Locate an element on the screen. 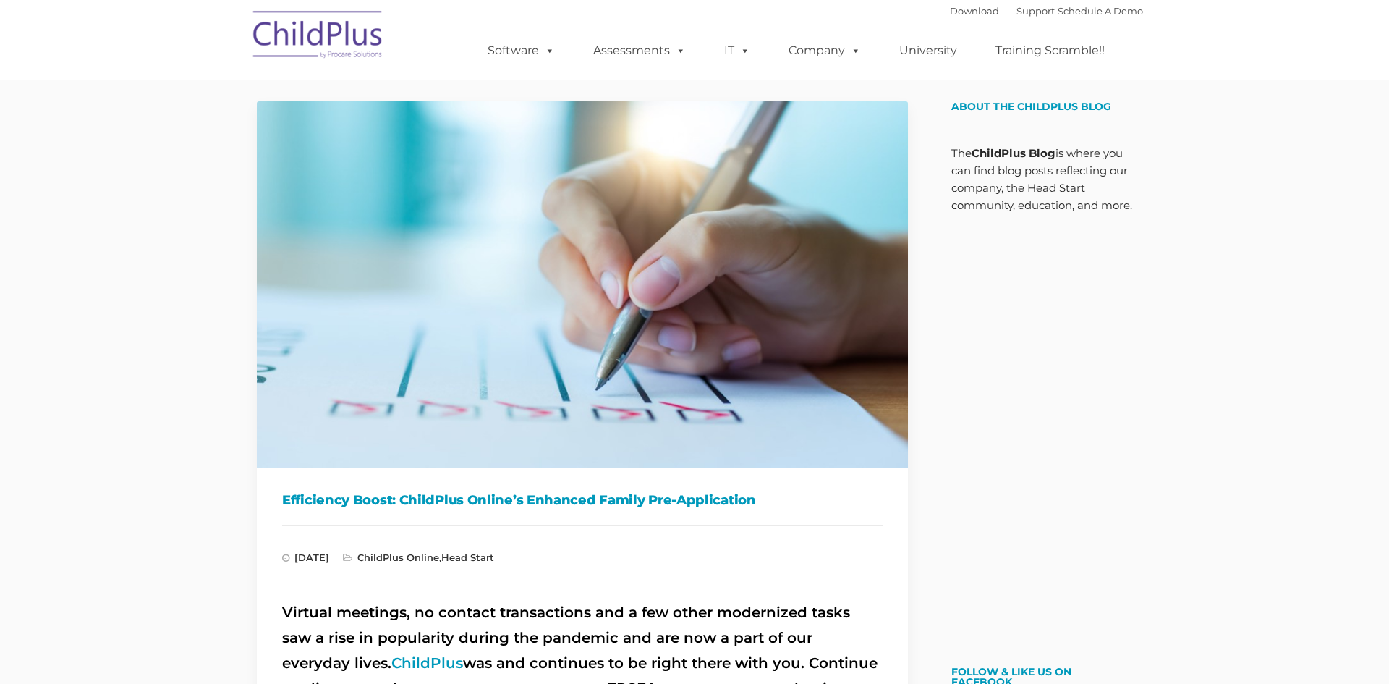 This screenshot has height=684, width=1389. img: Efficiency Boost: ChildPlus Online's Enhanced Family Pre-Application Process - Streamlining Appli... is located at coordinates (583, 284).